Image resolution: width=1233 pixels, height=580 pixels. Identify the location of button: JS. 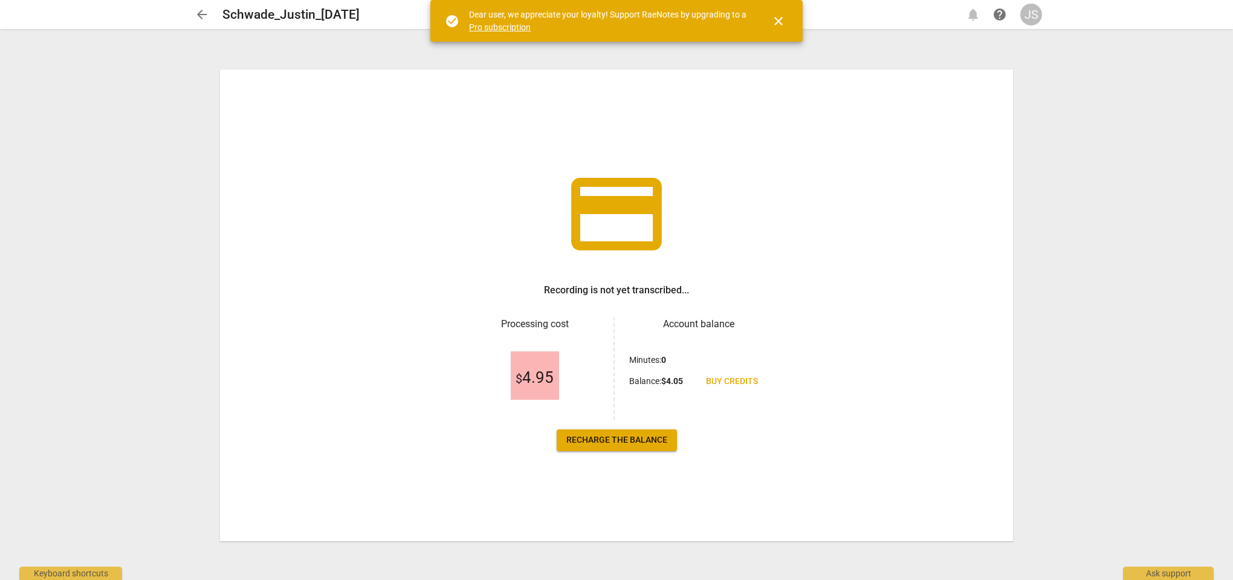
(1031, 15).